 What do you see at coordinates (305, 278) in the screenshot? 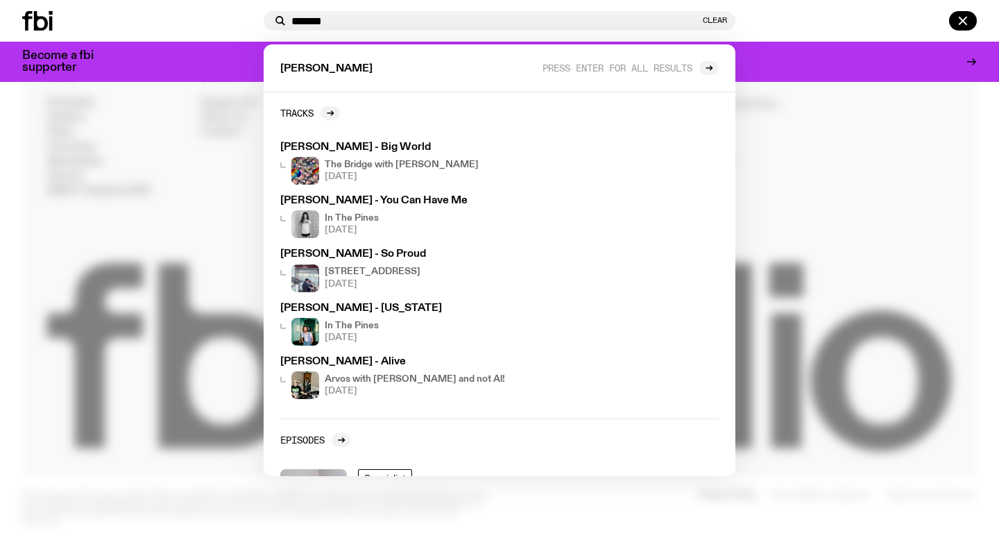
I see `img: Pat sits at a dining table with his profile facing the camera. Rhea sits to his left facing the c...` at bounding box center [305, 278].